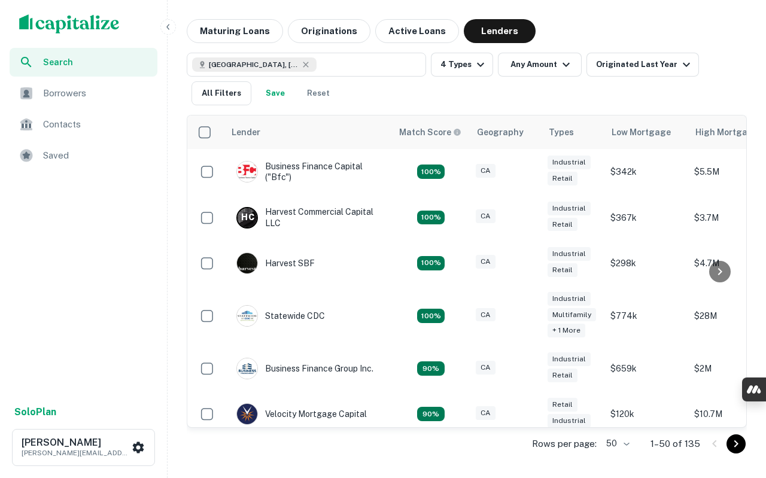  Describe the element at coordinates (247, 217) in the screenshot. I see `p: H C` at that location.